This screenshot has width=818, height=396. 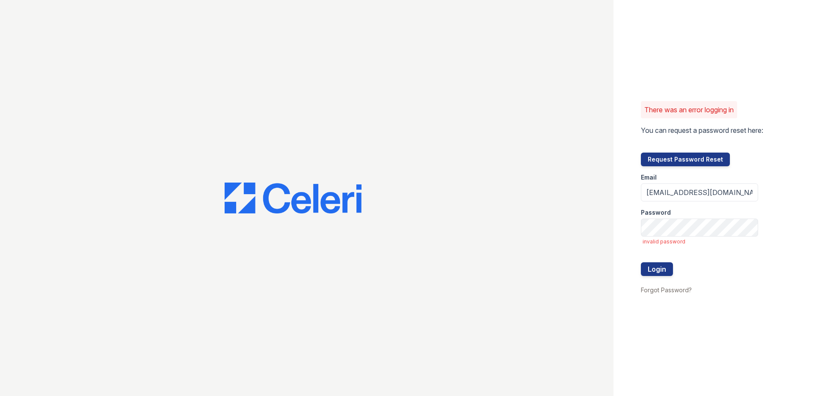 What do you see at coordinates (656, 212) in the screenshot?
I see `label: Password` at bounding box center [656, 212].